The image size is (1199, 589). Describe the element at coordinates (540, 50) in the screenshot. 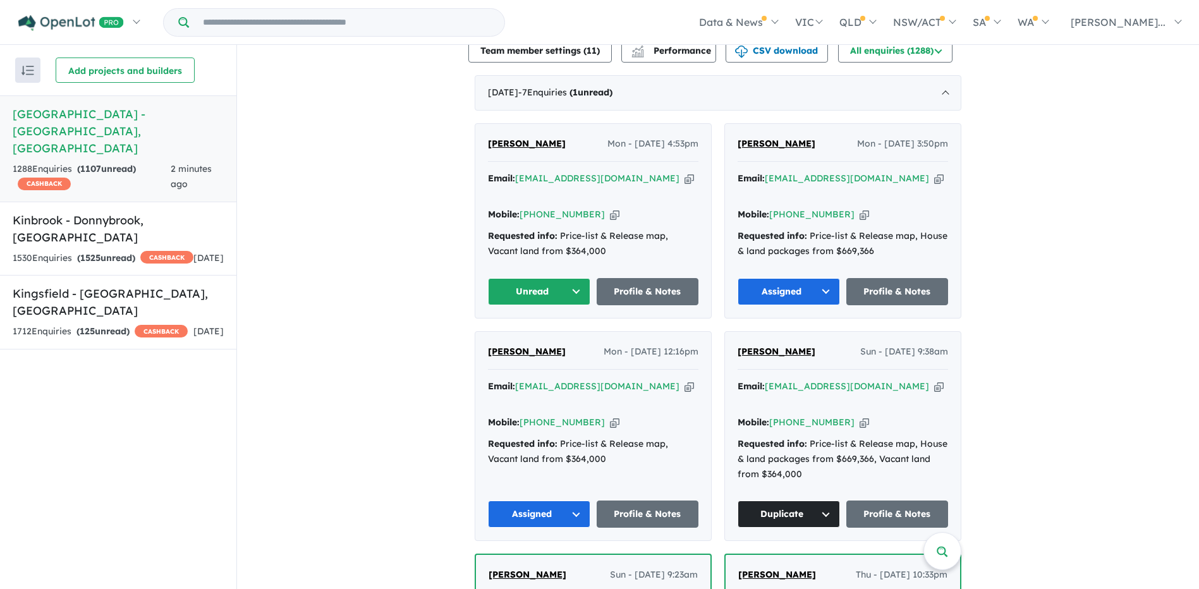

I see `button: Team member settings (11)` at that location.